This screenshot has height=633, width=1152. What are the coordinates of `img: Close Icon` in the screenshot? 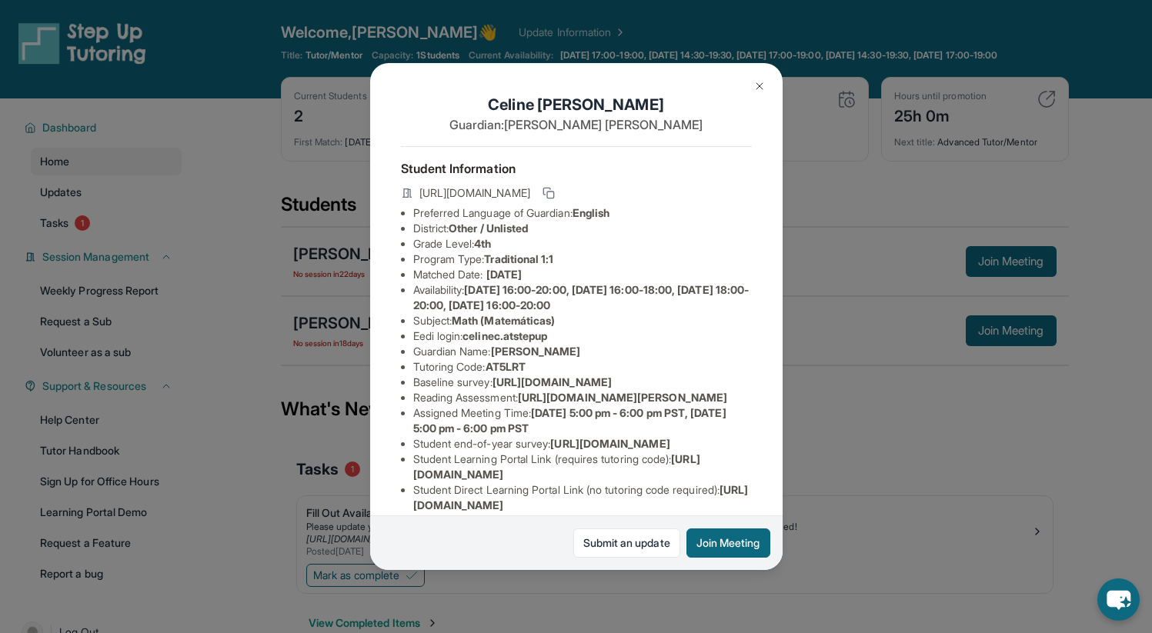 It's located at (760, 86).